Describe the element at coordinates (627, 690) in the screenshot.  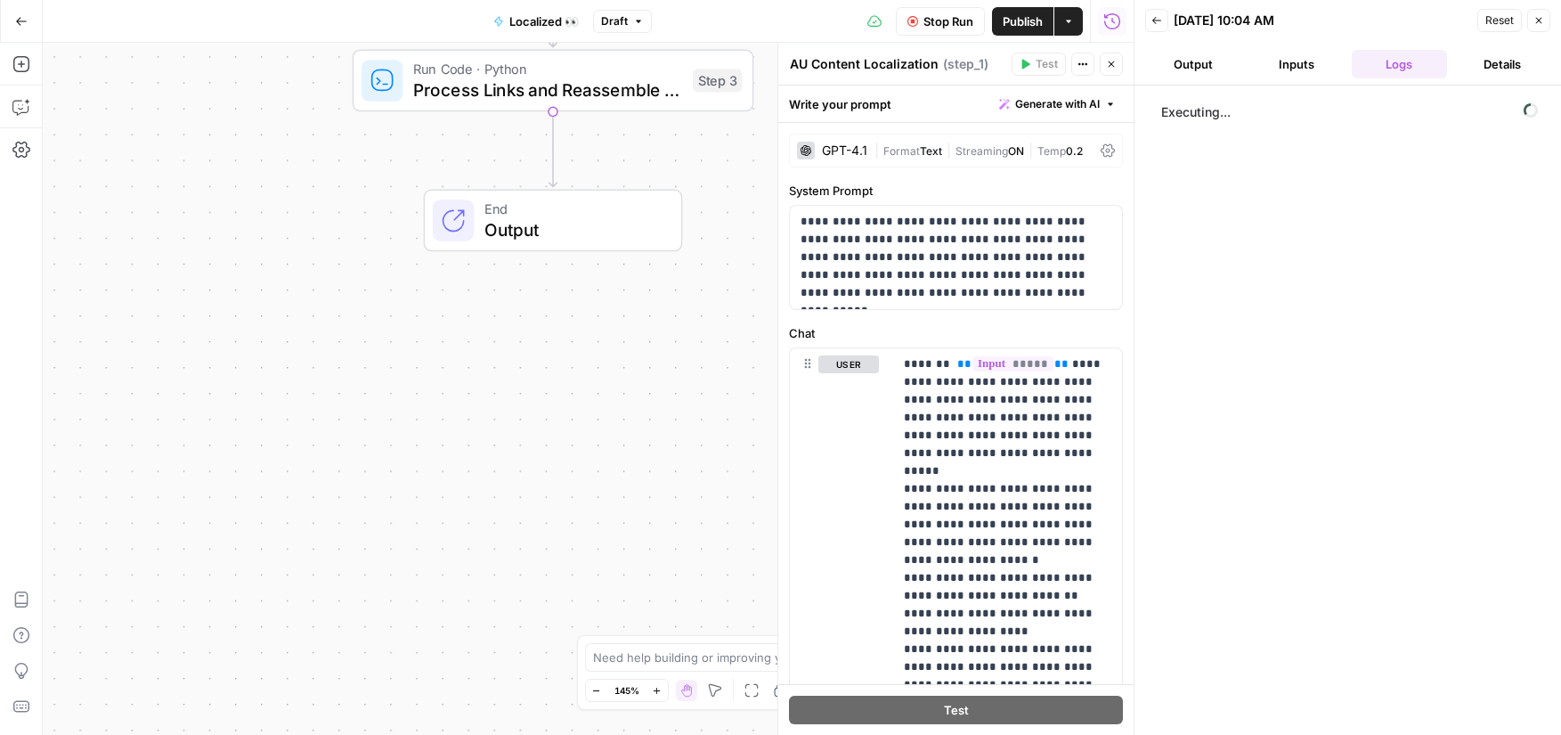
I see `span: 145%` at that location.